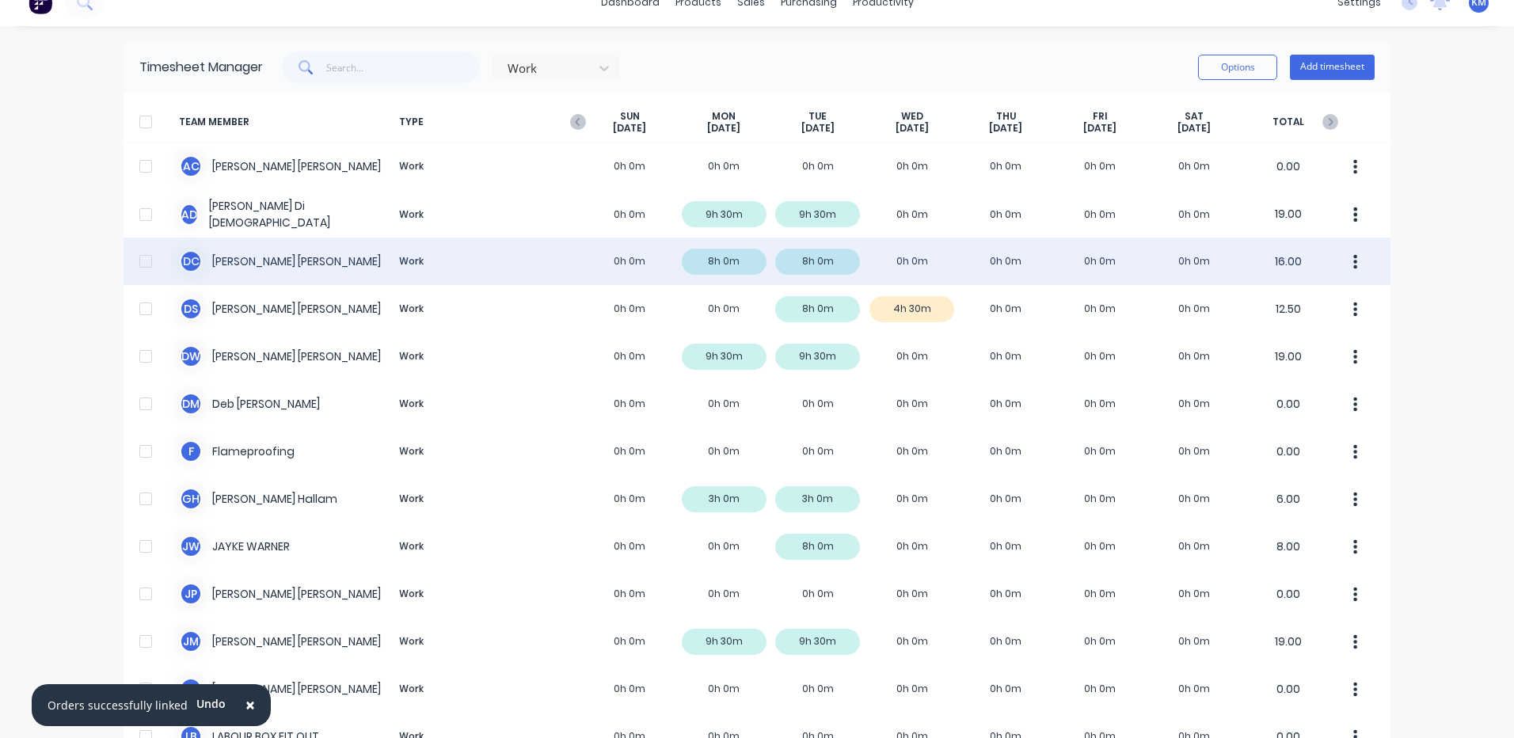 Image resolution: width=1514 pixels, height=738 pixels. I want to click on div: Orders successfully linked, so click(117, 705).